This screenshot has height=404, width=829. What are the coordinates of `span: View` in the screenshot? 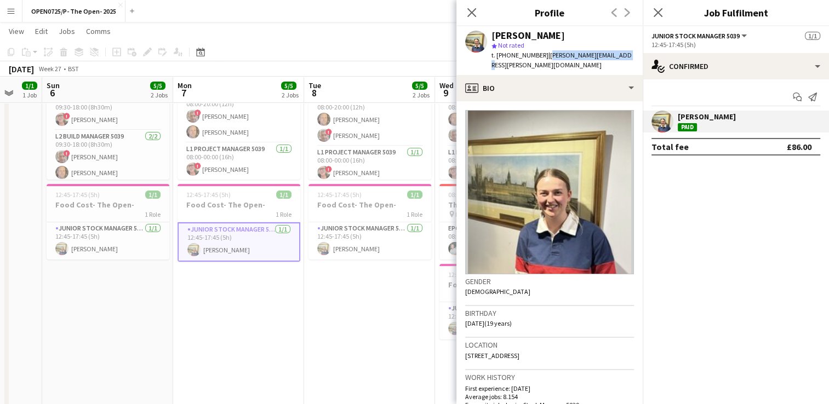 It's located at (16, 31).